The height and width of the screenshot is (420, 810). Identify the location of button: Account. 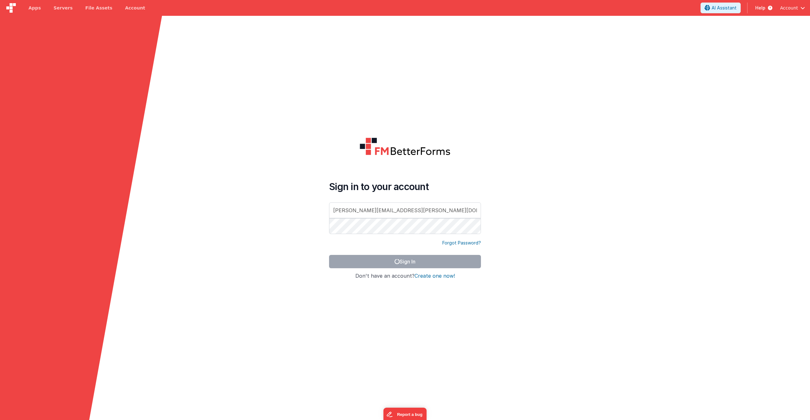
(793, 8).